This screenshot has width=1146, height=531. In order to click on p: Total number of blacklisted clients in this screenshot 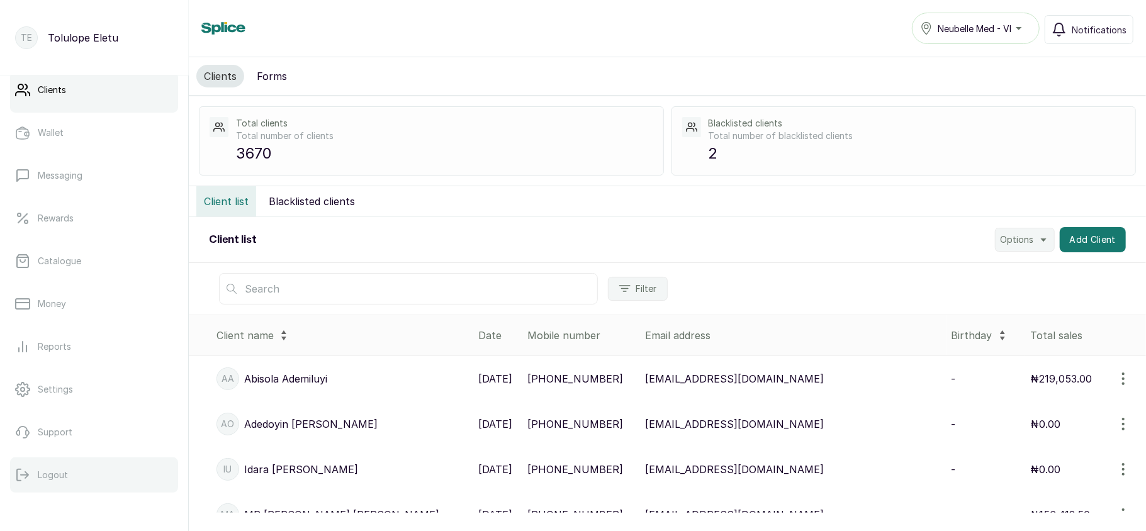, I will do `click(917, 136)`.